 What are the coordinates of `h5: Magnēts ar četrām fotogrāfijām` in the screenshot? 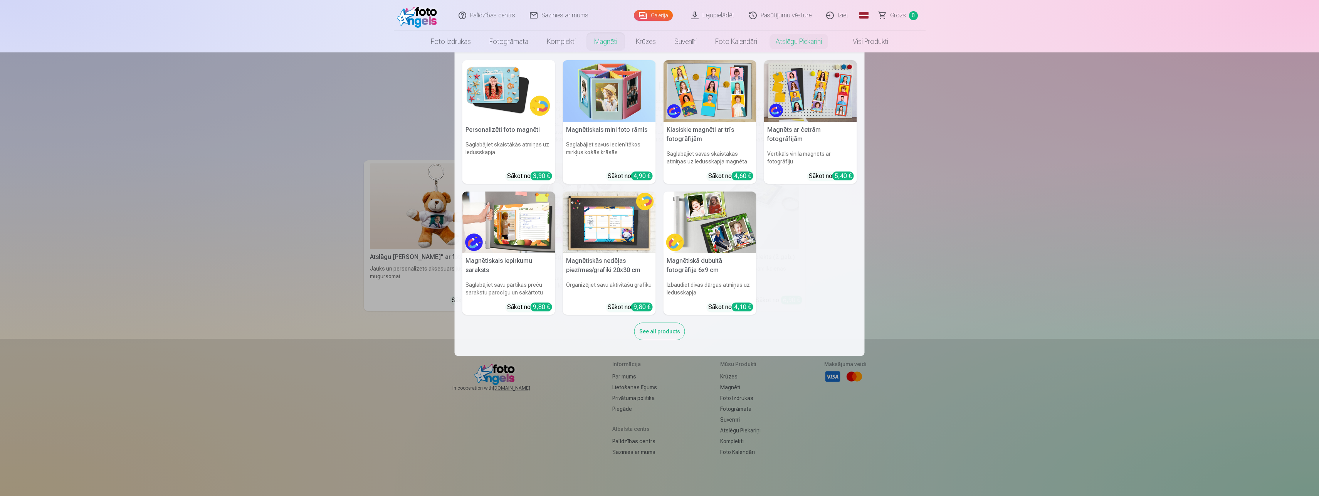 It's located at (810, 134).